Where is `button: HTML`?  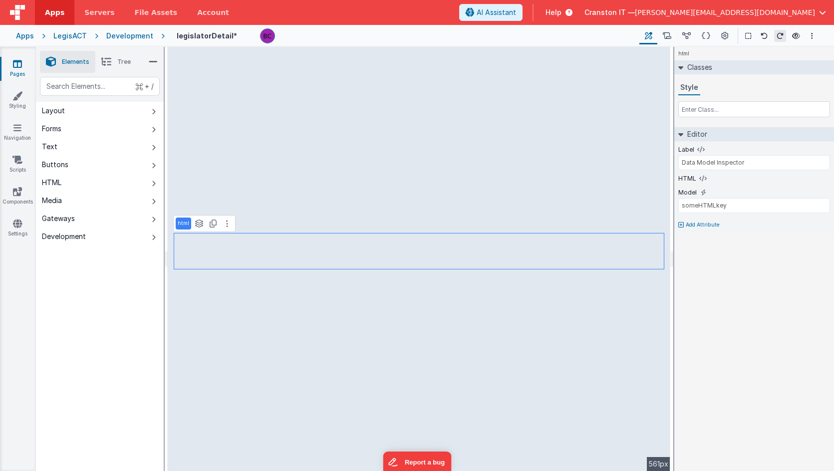 button: HTML is located at coordinates (100, 183).